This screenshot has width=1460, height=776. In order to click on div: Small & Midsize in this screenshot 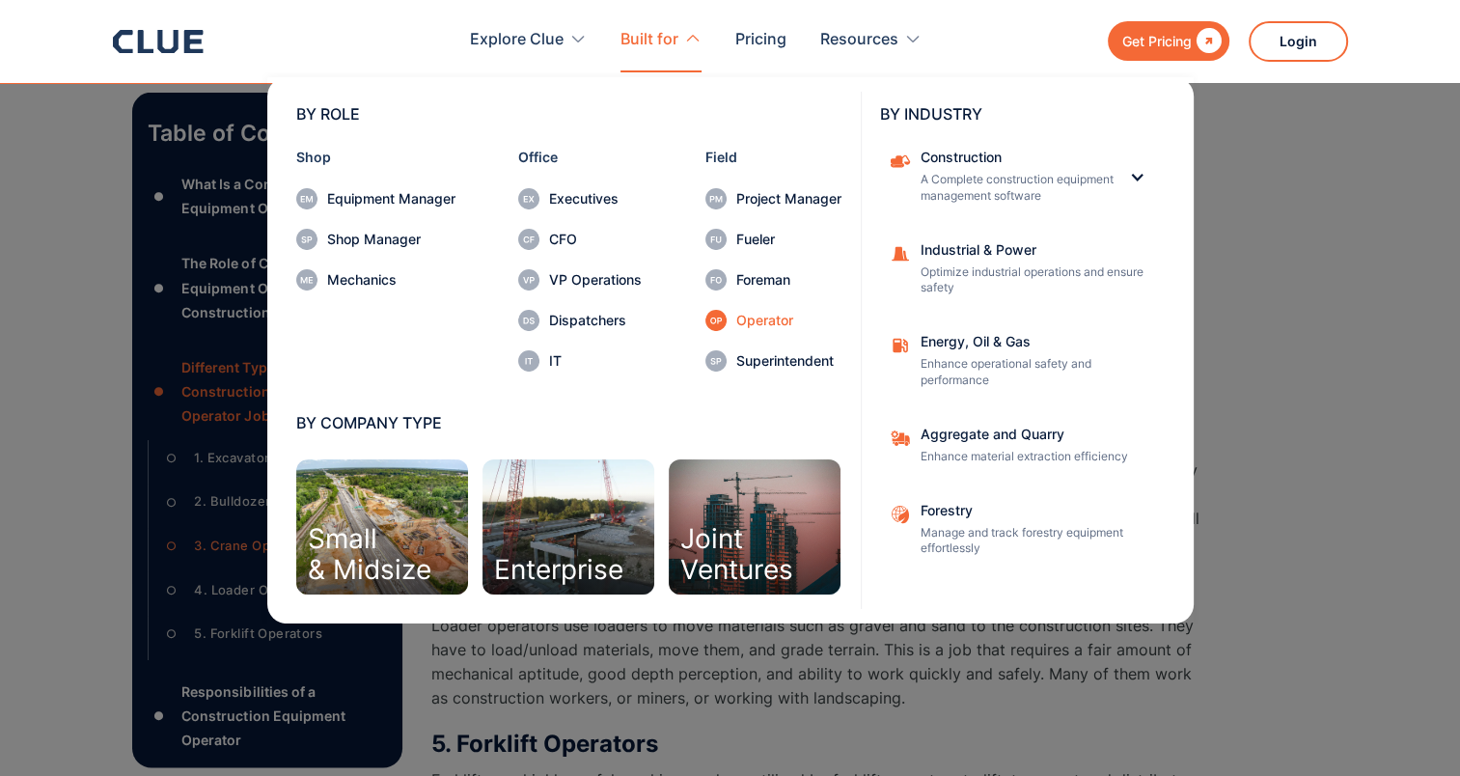, I will do `click(370, 554)`.